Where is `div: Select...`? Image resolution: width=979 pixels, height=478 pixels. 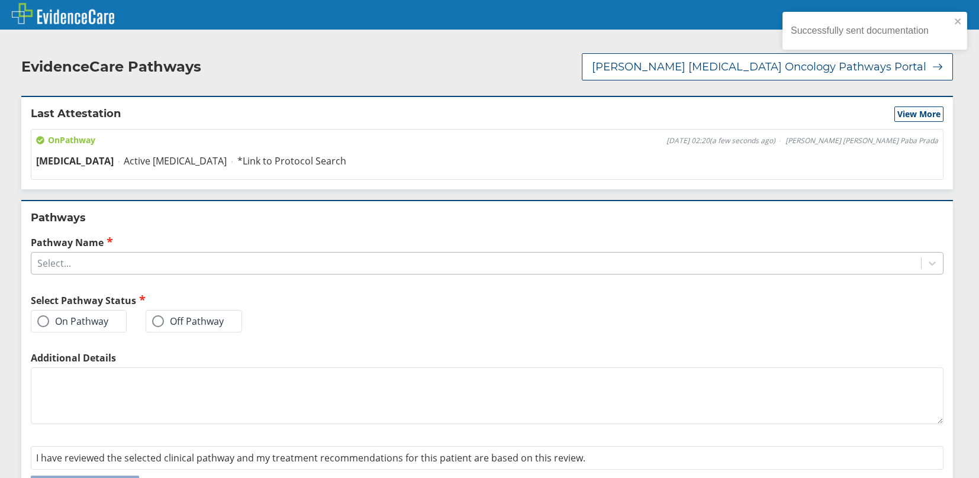 div: Select... is located at coordinates (54, 263).